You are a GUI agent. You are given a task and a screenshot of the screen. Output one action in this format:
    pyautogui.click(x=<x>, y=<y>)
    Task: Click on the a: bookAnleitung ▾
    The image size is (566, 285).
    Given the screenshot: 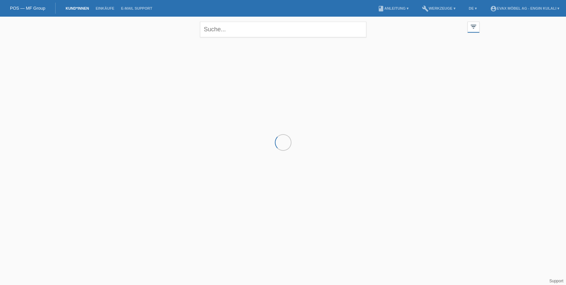 What is the action you would take?
    pyautogui.click(x=393, y=8)
    